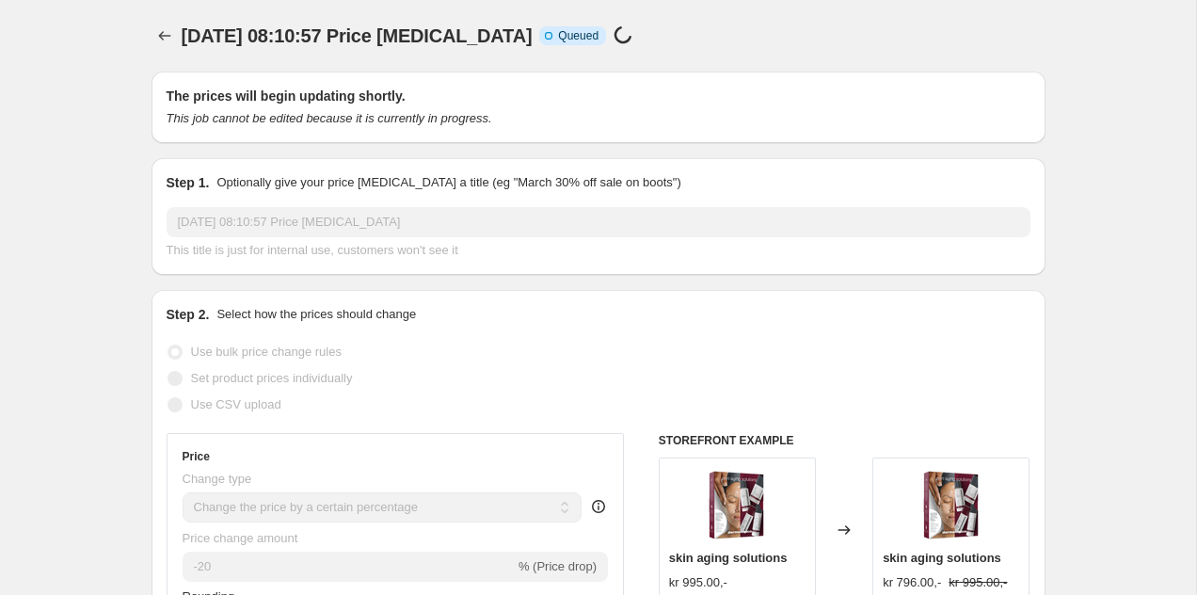 The image size is (1197, 595). What do you see at coordinates (598, 96) in the screenshot?
I see `h2: The prices will begin updating shortly.` at bounding box center [598, 96].